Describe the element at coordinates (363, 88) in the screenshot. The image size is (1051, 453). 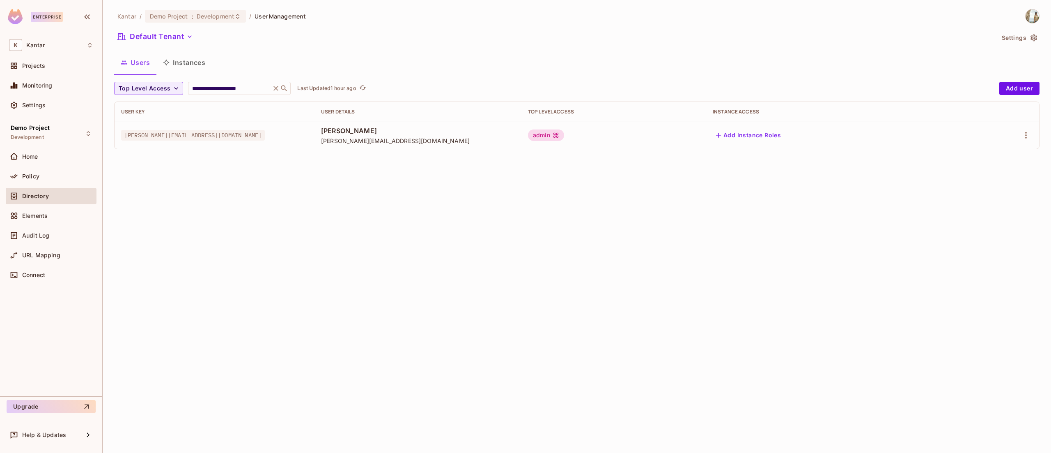
I see `button: refresh` at that location.